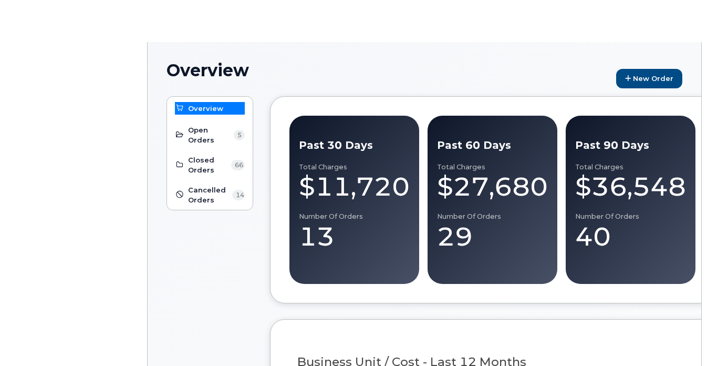  What do you see at coordinates (208, 164) in the screenshot?
I see `span: Closed Orders` at bounding box center [208, 164].